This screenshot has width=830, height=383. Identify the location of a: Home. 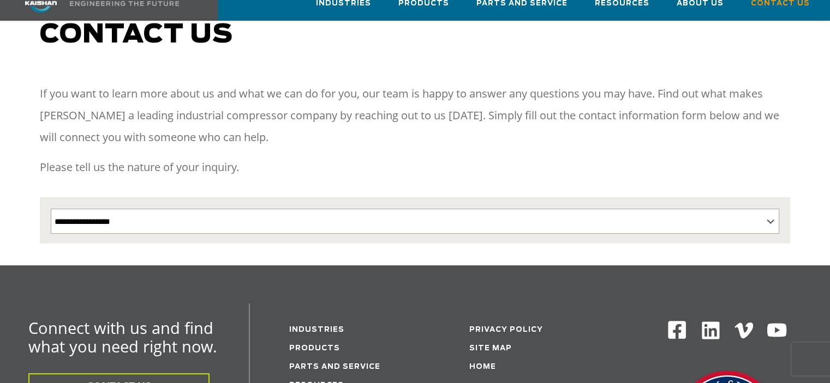
(482, 367).